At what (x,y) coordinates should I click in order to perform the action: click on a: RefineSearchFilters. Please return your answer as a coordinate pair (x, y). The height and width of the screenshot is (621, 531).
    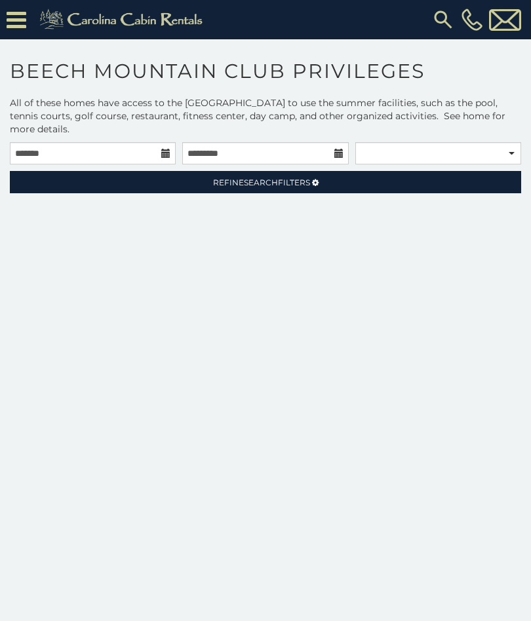
    Looking at the image, I should click on (265, 182).